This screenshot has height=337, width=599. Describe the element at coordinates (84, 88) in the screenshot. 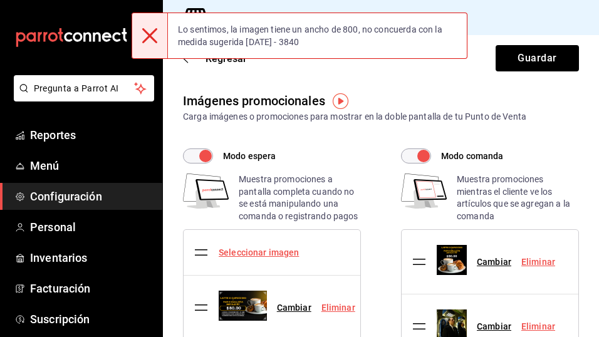

I see `span: Pregunta a Parrot AI` at that location.